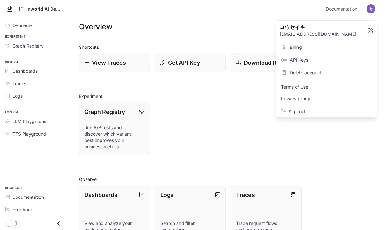 The image size is (385, 230). I want to click on a: Terms of Use, so click(327, 87).